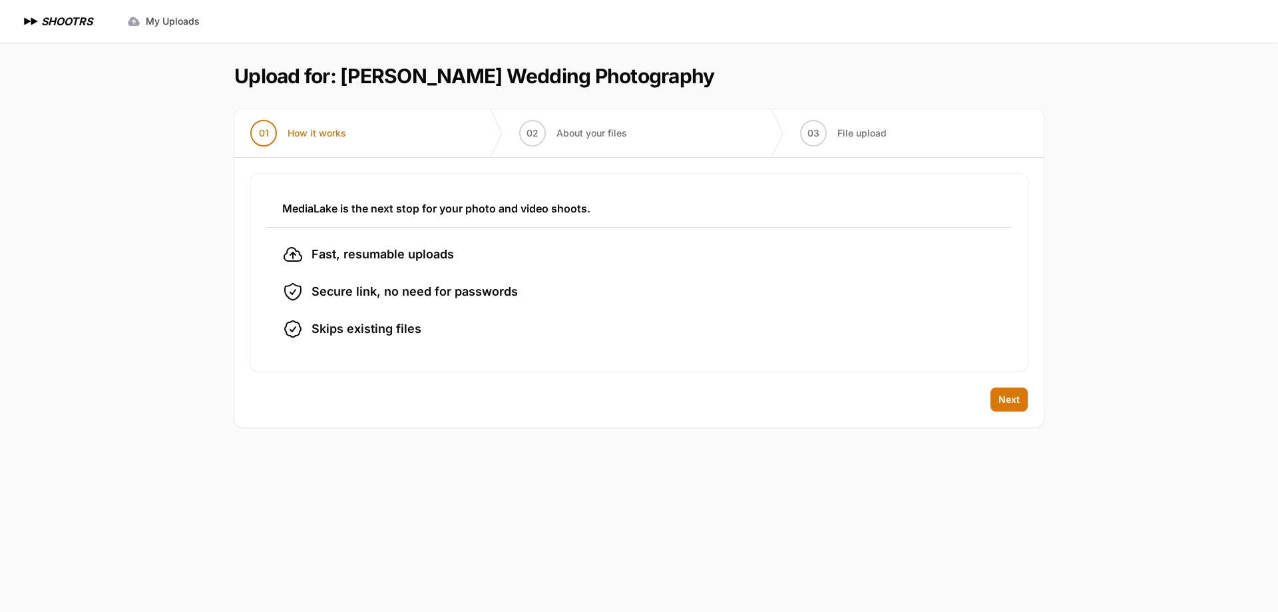 The height and width of the screenshot is (612, 1278). Describe the element at coordinates (415, 292) in the screenshot. I see `span: Secure link, no need for passwords` at that location.